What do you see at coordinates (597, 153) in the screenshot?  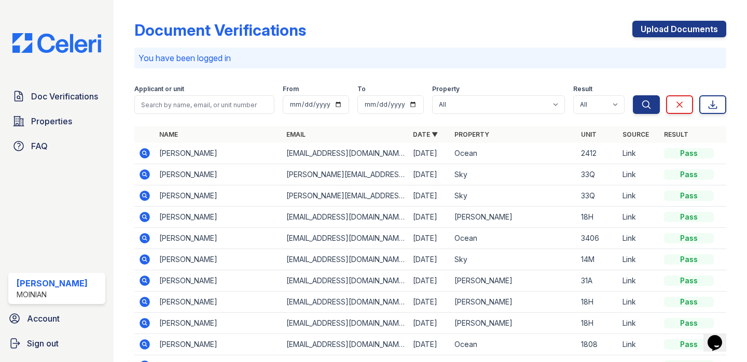 I see `td: 2412` at bounding box center [597, 153].